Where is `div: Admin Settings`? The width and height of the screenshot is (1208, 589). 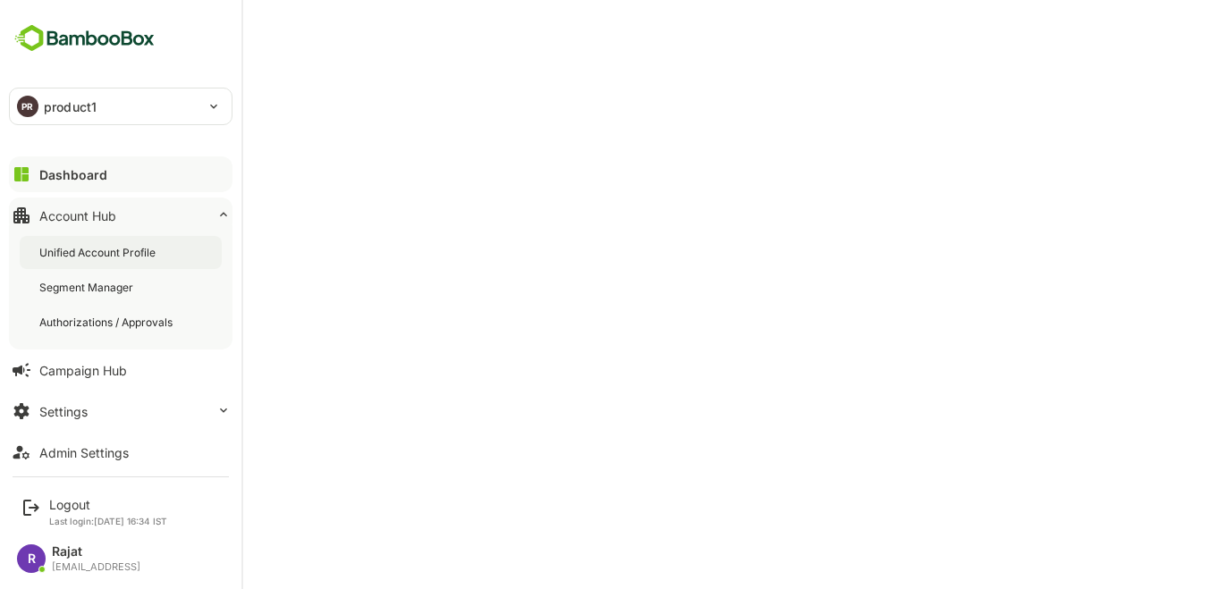
div: Admin Settings is located at coordinates (84, 452).